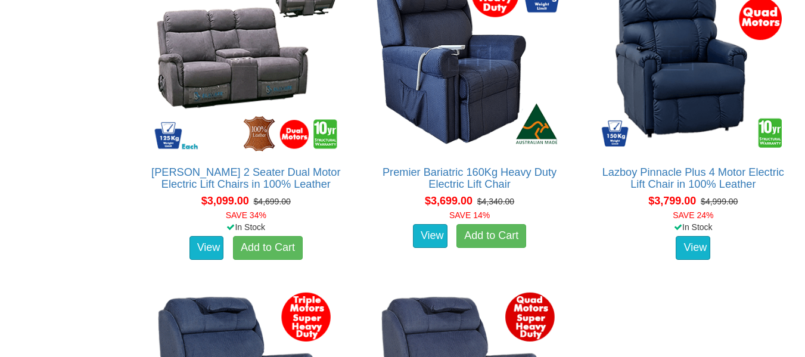  What do you see at coordinates (693, 215) in the screenshot?
I see `font: SAVE 24%` at bounding box center [693, 215].